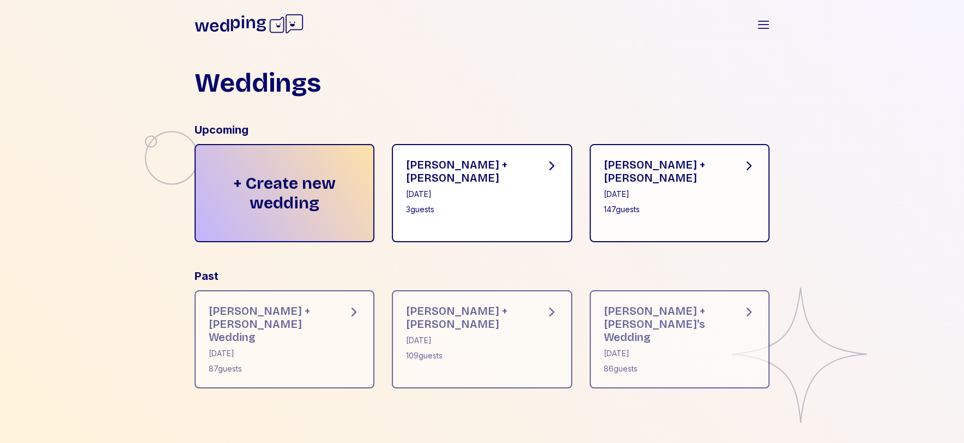 Image resolution: width=964 pixels, height=443 pixels. I want to click on div: 147 guests, so click(664, 209).